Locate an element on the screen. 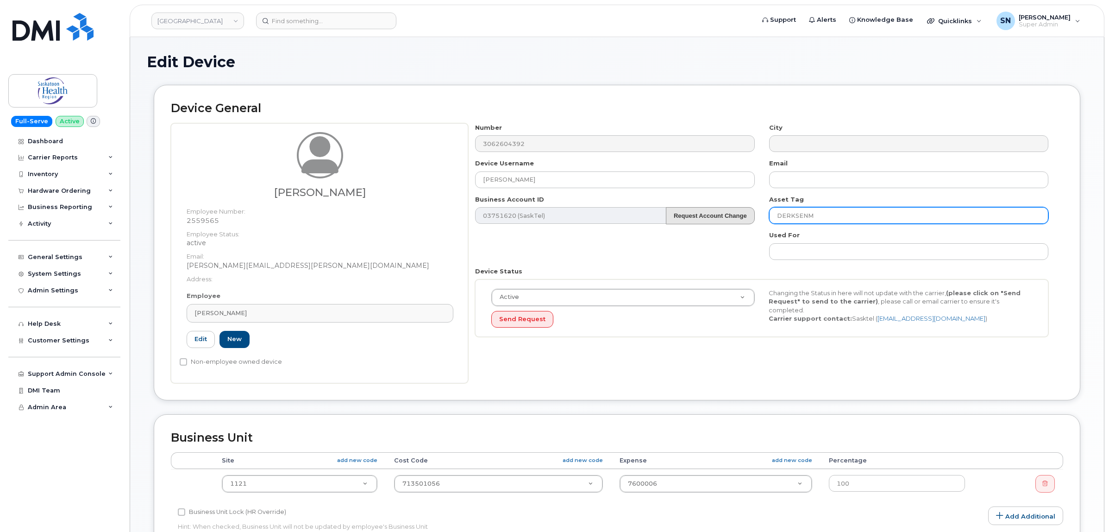 The image size is (1109, 532). dt: Address: is located at coordinates (320, 277).